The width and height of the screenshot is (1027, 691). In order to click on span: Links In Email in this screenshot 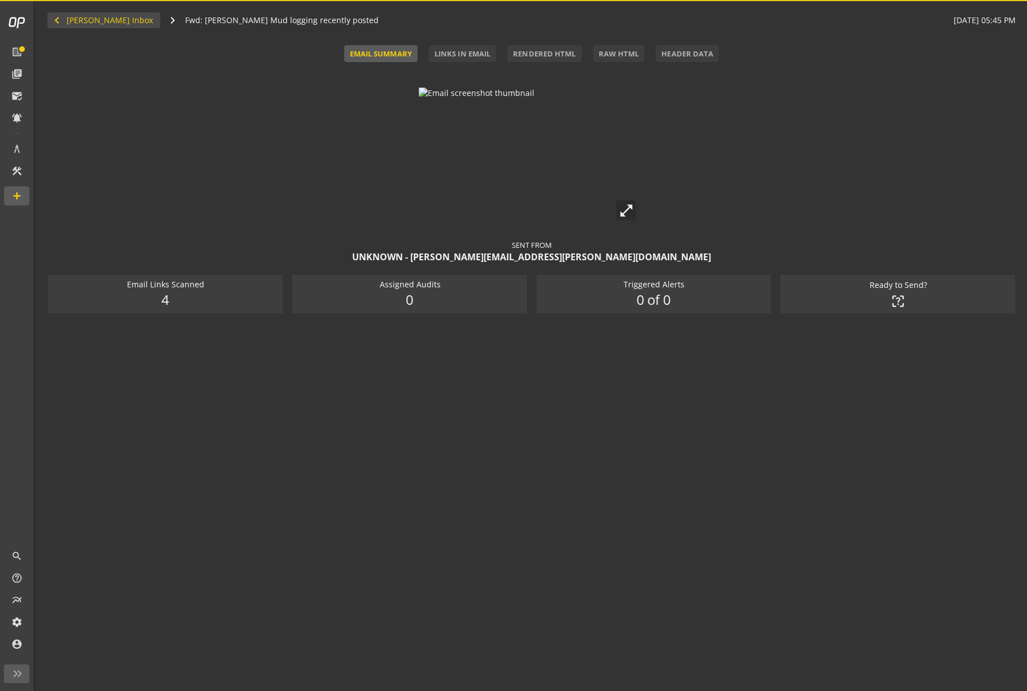, I will do `click(462, 54)`.